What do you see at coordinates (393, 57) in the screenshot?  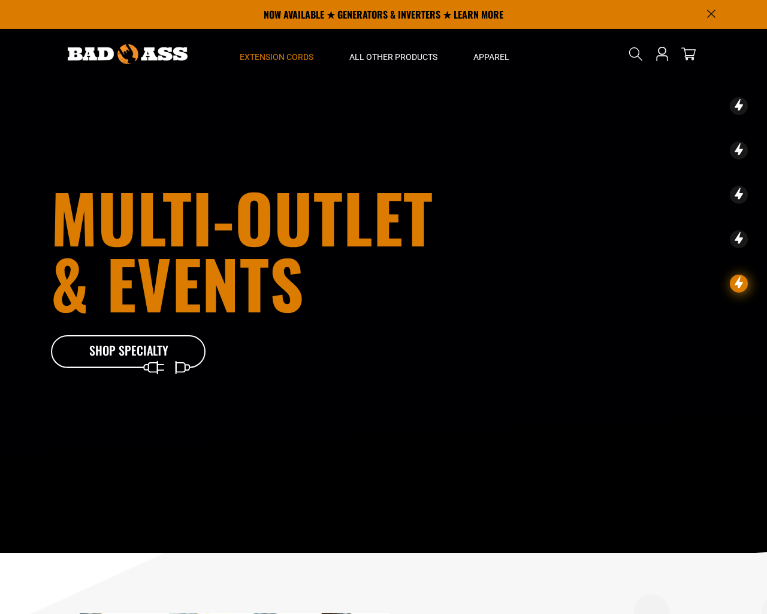 I see `span: All Other Products` at bounding box center [393, 57].